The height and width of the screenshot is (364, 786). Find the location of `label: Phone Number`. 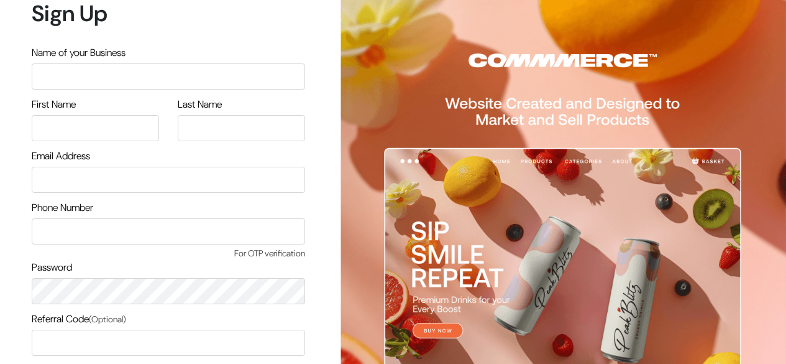

label: Phone Number is located at coordinates (62, 208).